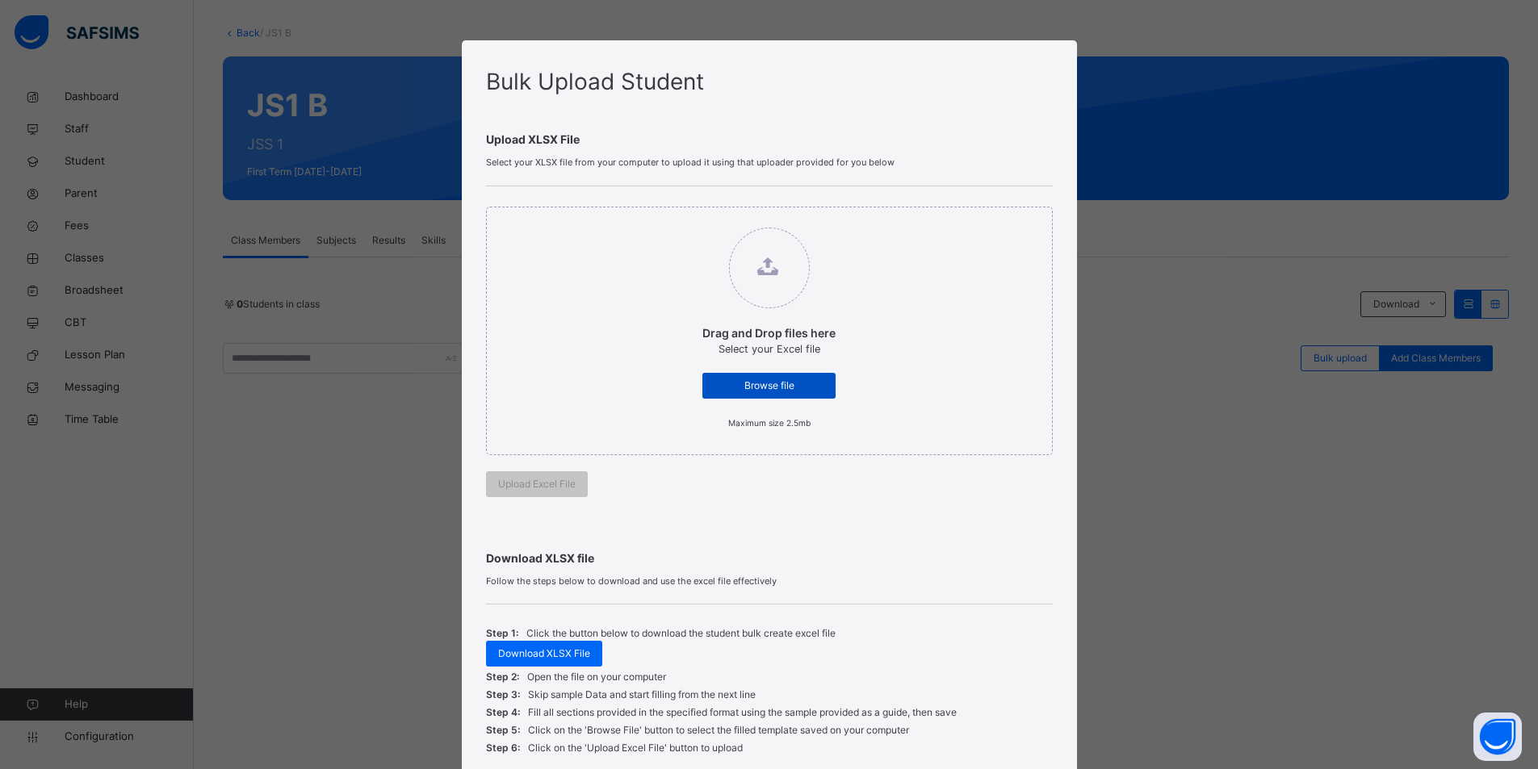  I want to click on span: Browse file, so click(769, 386).